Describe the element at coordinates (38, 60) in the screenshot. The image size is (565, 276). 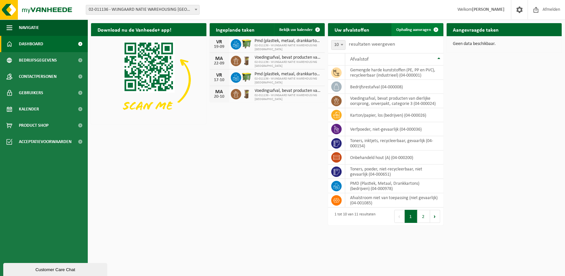
I see `span: Bedrijfsgegevens` at that location.